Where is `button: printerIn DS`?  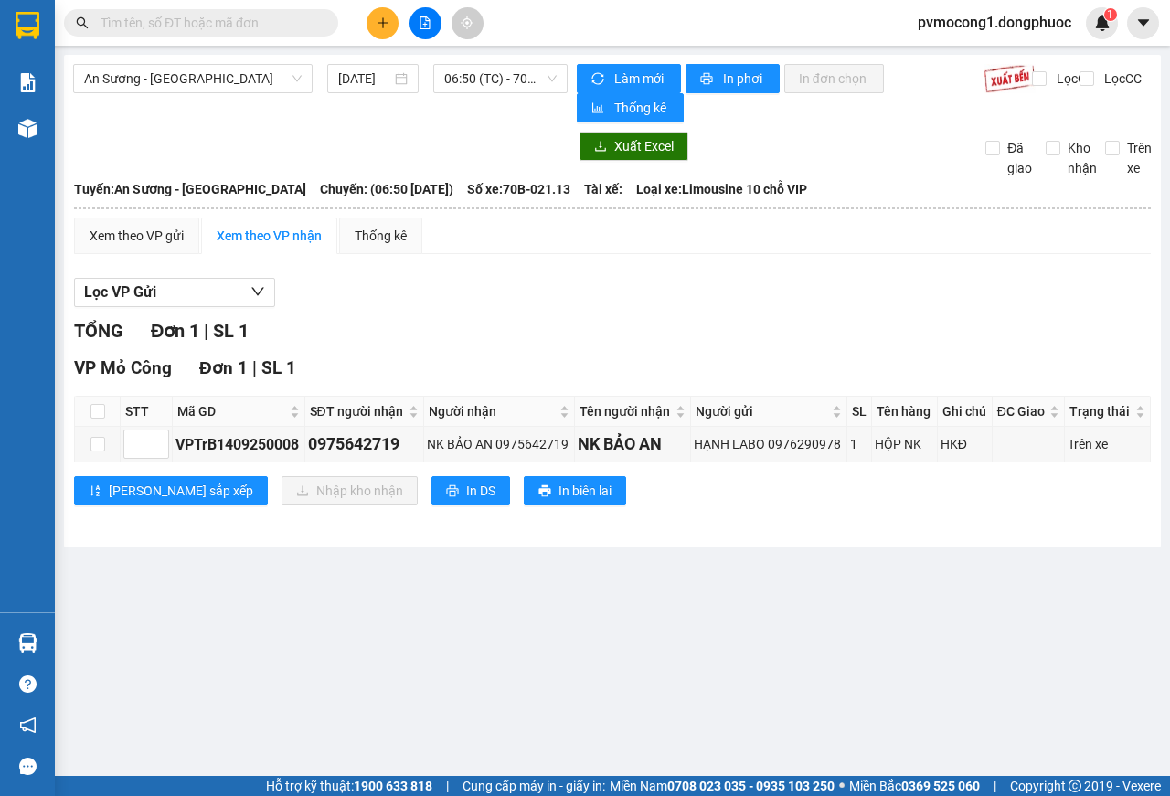 button: printerIn DS is located at coordinates (471, 491).